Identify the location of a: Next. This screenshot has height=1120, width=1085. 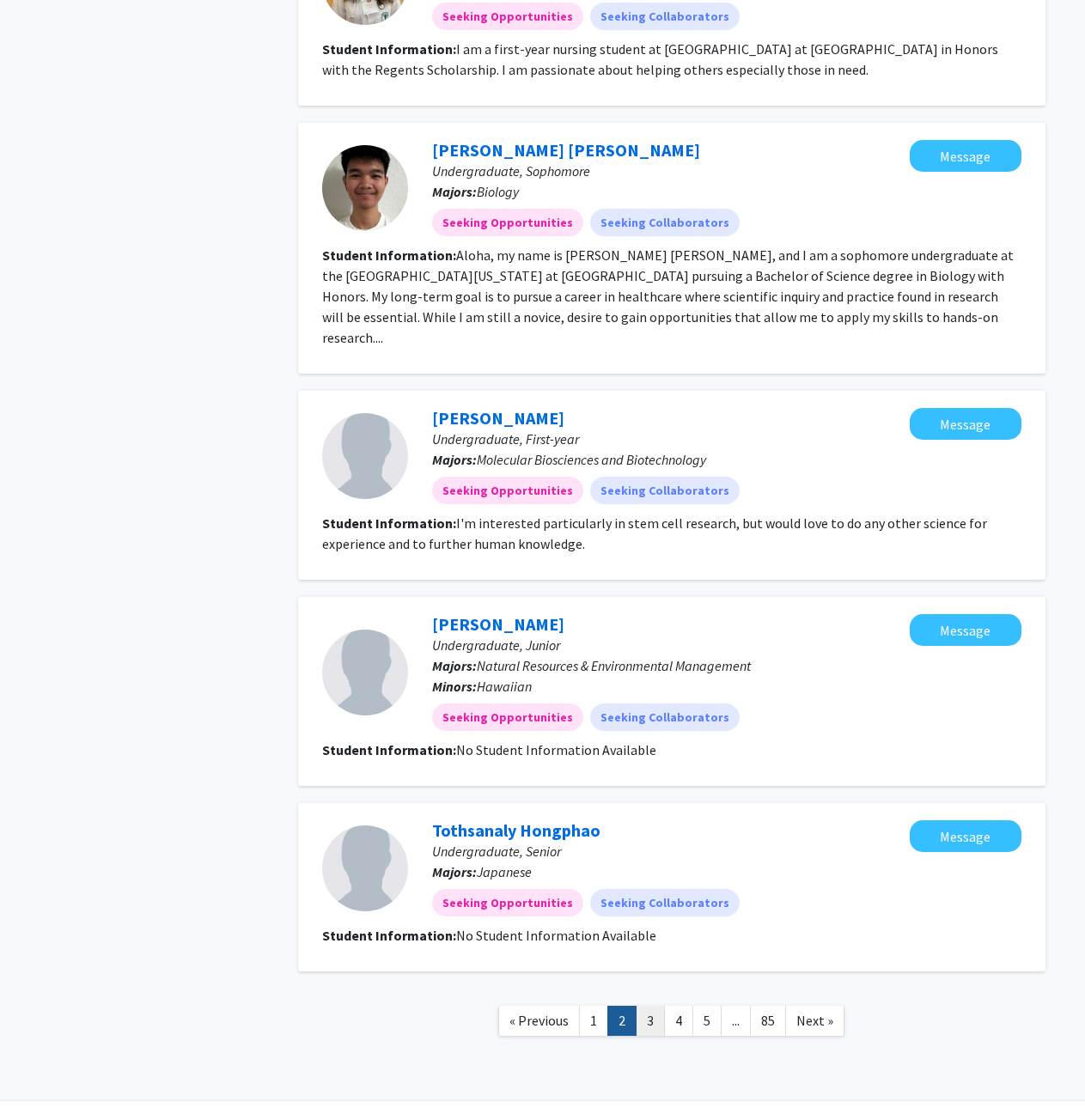
(815, 1021).